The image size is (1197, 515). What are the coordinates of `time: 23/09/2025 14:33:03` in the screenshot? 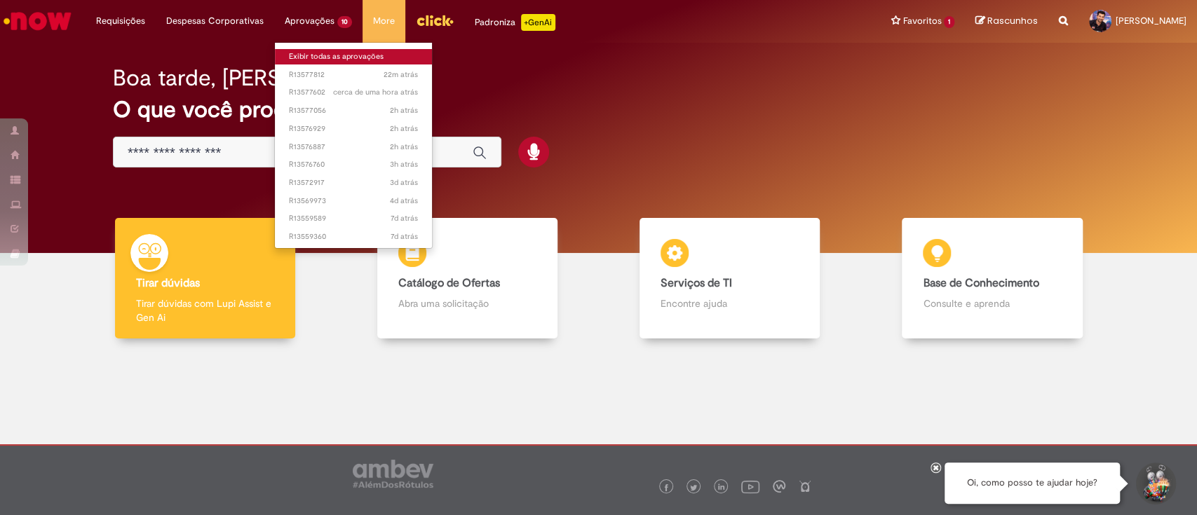 It's located at (404, 236).